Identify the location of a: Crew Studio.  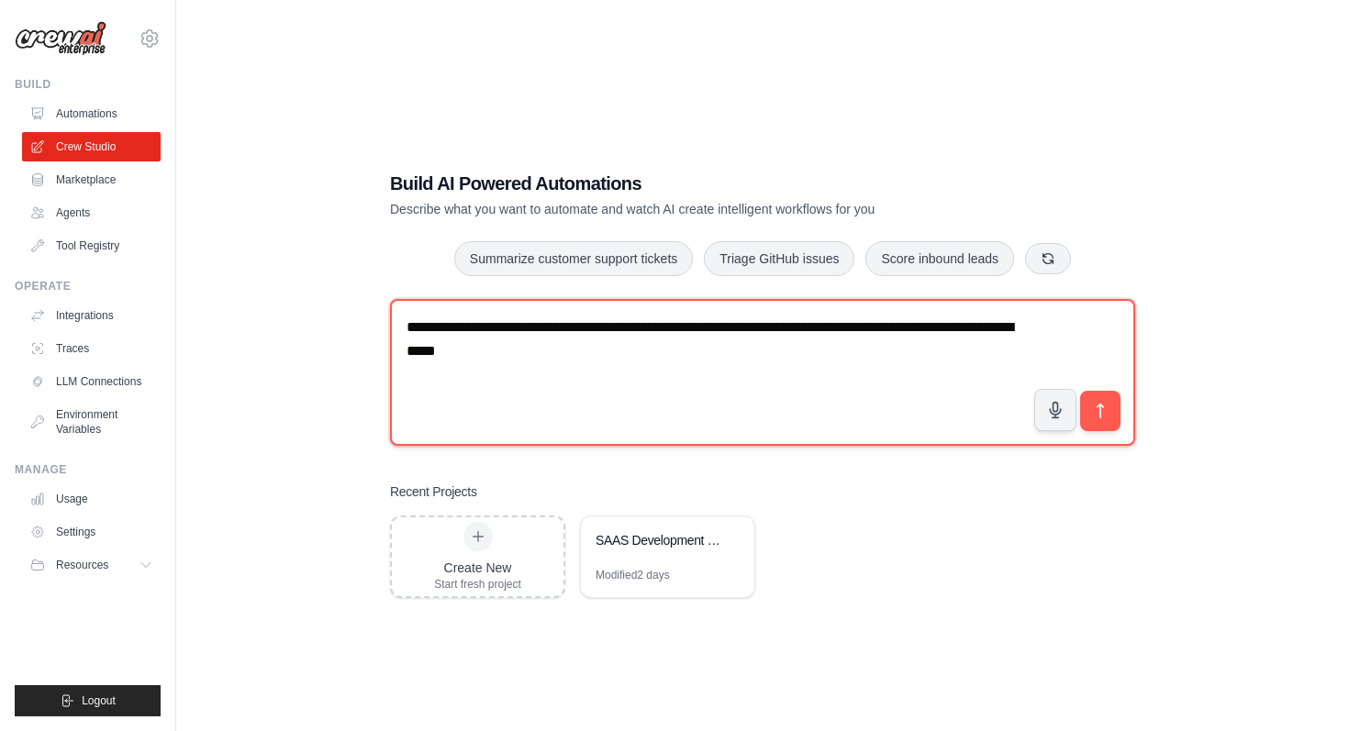
(91, 147).